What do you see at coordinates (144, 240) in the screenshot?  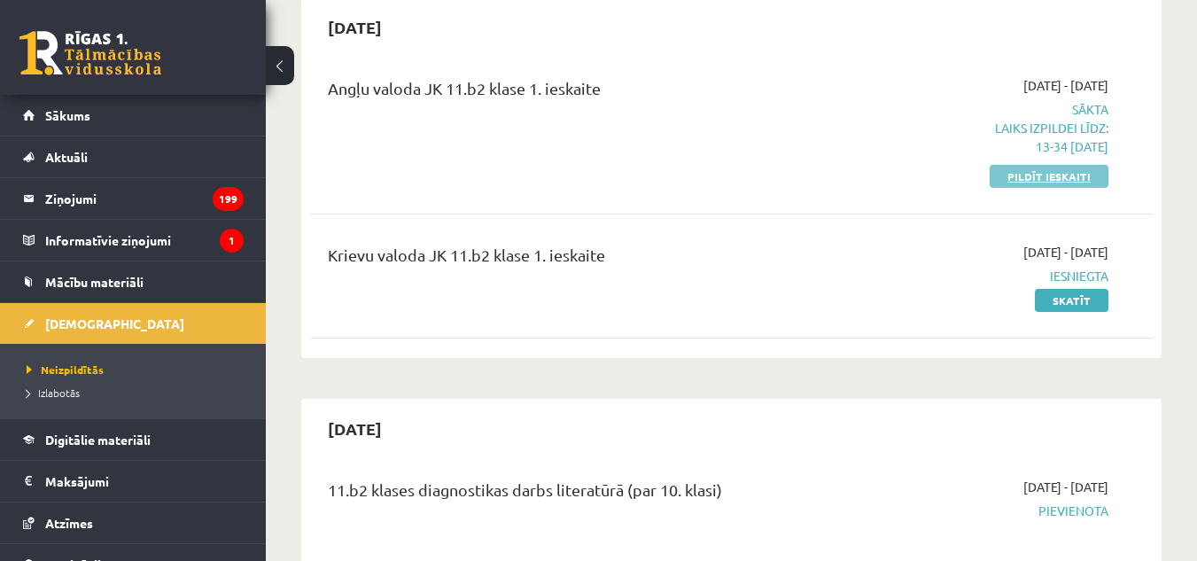 I see `legend: Informatīvie ziņojumi` at bounding box center [144, 240].